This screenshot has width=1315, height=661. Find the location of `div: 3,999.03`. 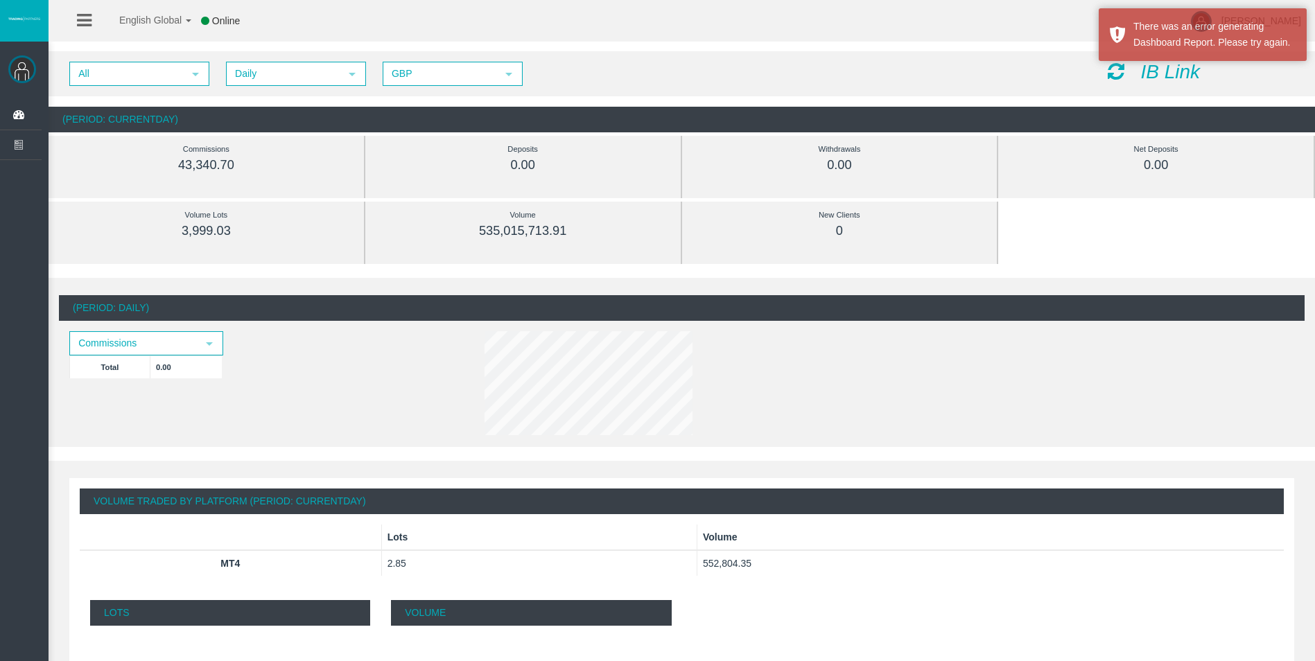

div: 3,999.03 is located at coordinates (206, 231).